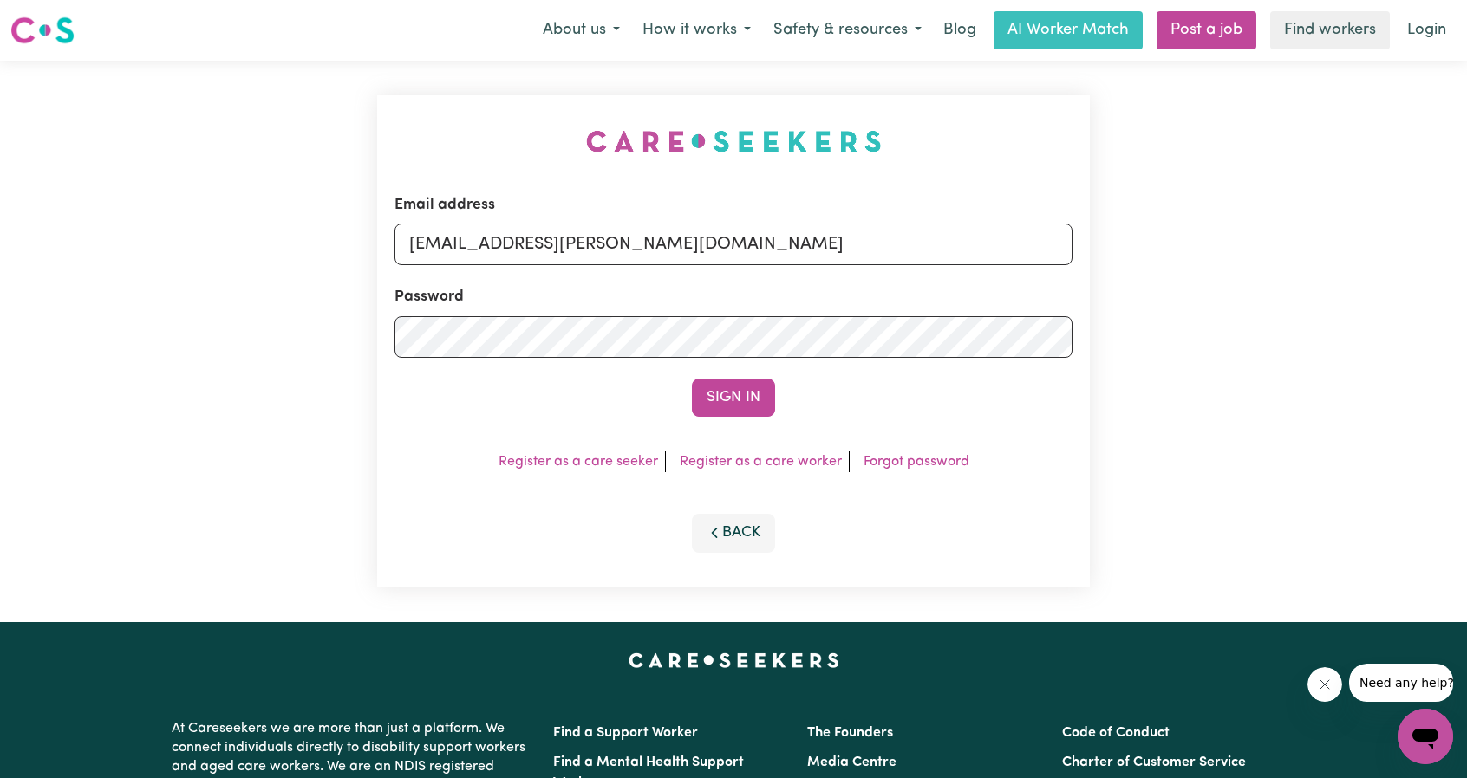 The image size is (1467, 778). What do you see at coordinates (851, 763) in the screenshot?
I see `a: Media Centre` at bounding box center [851, 763].